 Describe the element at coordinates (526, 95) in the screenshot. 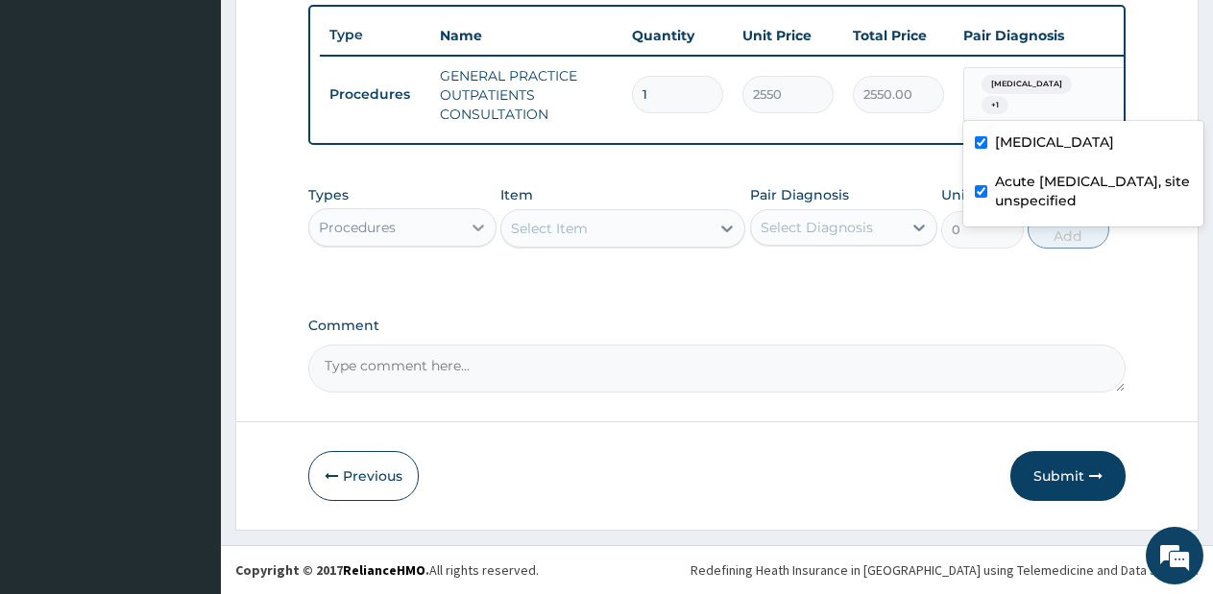

I see `td: GENERAL PRACTICE OUTPATIENTS CONSULTATION` at that location.